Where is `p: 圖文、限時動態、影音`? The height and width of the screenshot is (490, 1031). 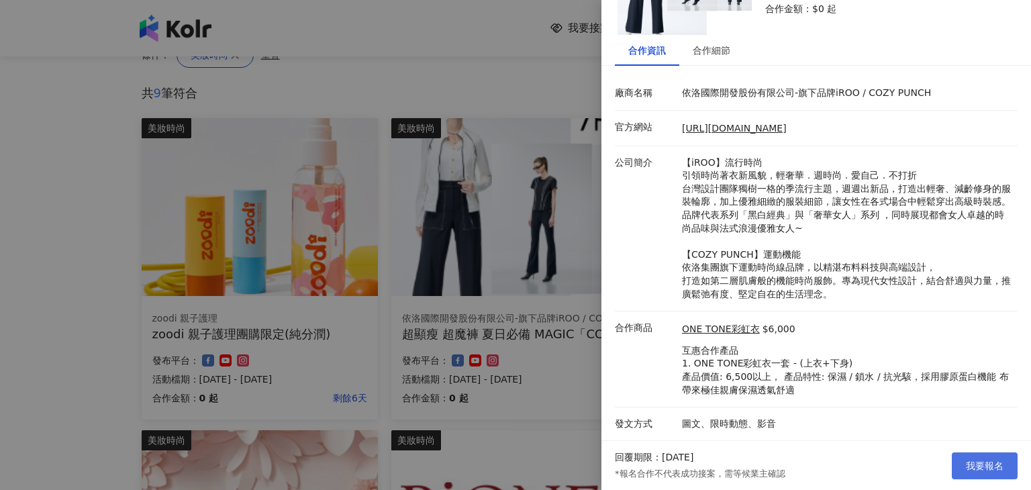 p: 圖文、限時動態、影音 is located at coordinates (846, 424).